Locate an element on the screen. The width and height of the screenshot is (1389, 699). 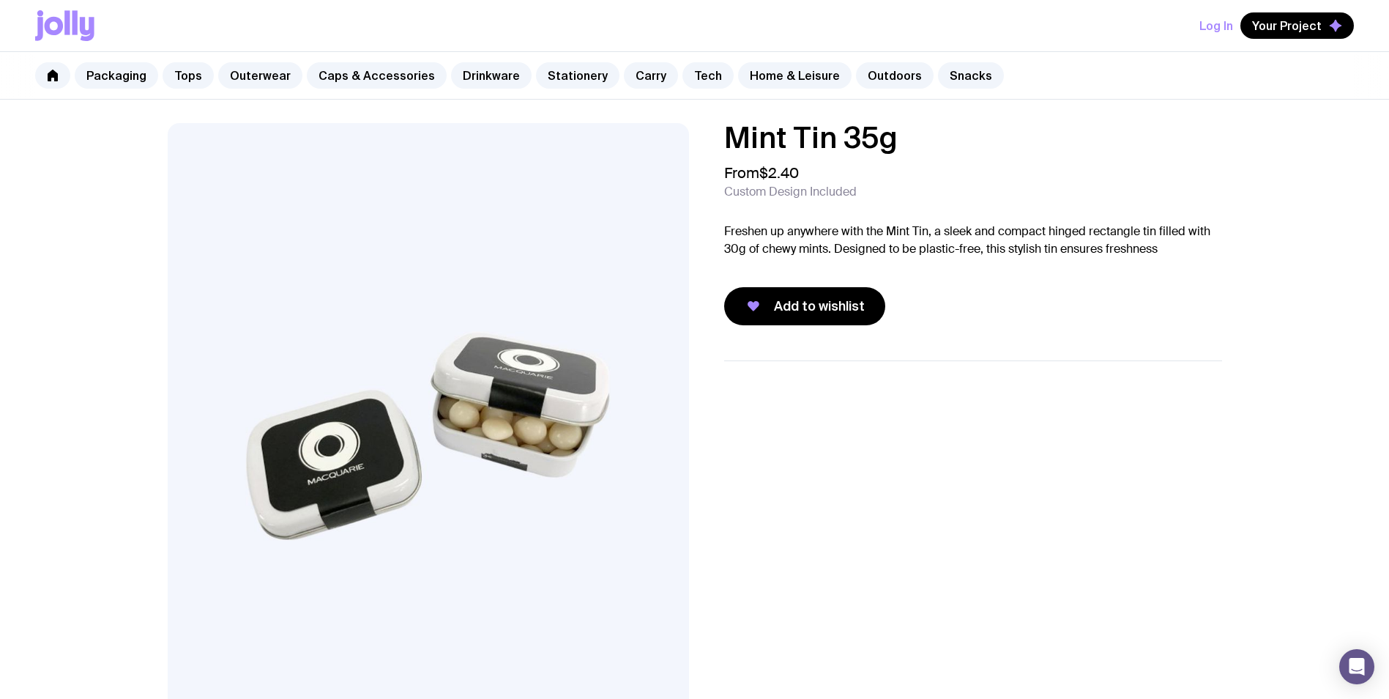
span: Custom Design Included is located at coordinates (790, 192).